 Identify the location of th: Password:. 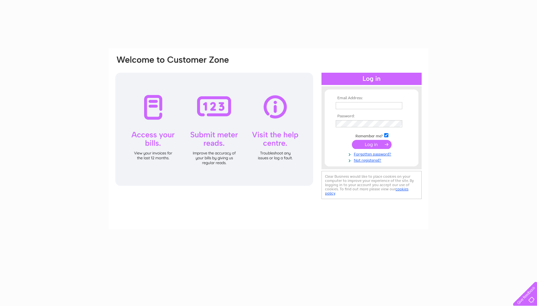
(372, 116).